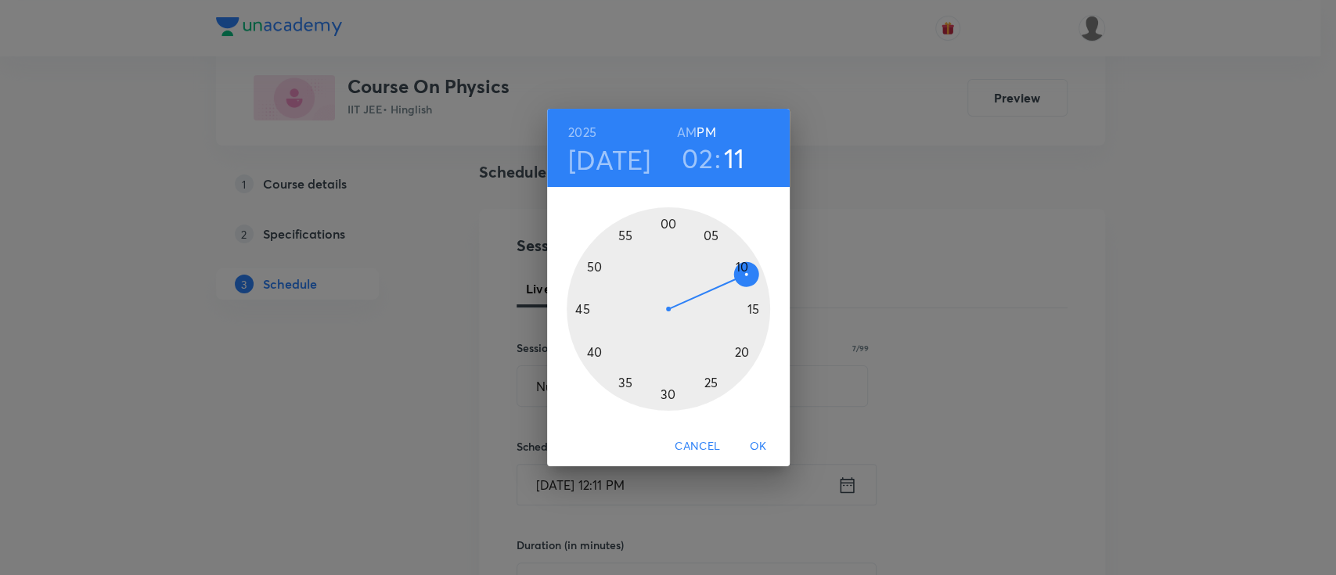 The width and height of the screenshot is (1336, 575). What do you see at coordinates (706, 132) in the screenshot?
I see `h6: PM` at bounding box center [706, 132].